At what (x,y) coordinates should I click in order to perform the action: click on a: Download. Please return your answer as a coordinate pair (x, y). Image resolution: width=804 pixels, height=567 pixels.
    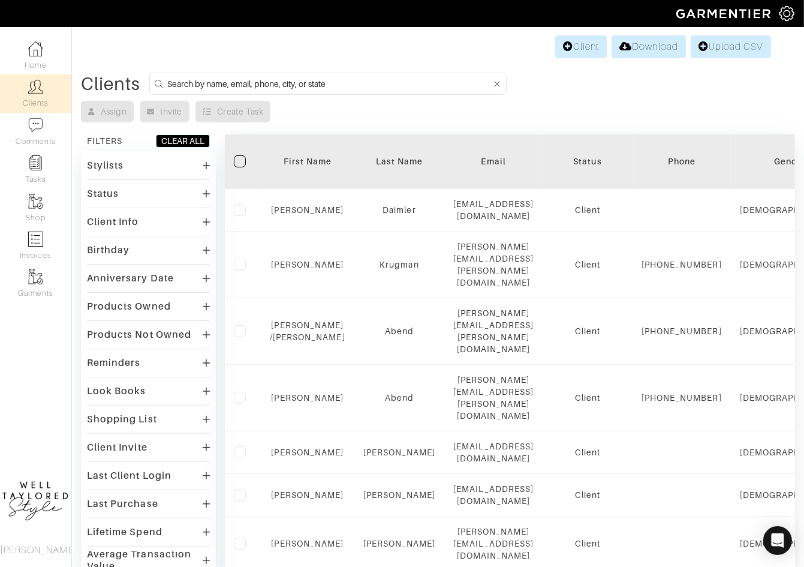
    Looking at the image, I should click on (648, 47).